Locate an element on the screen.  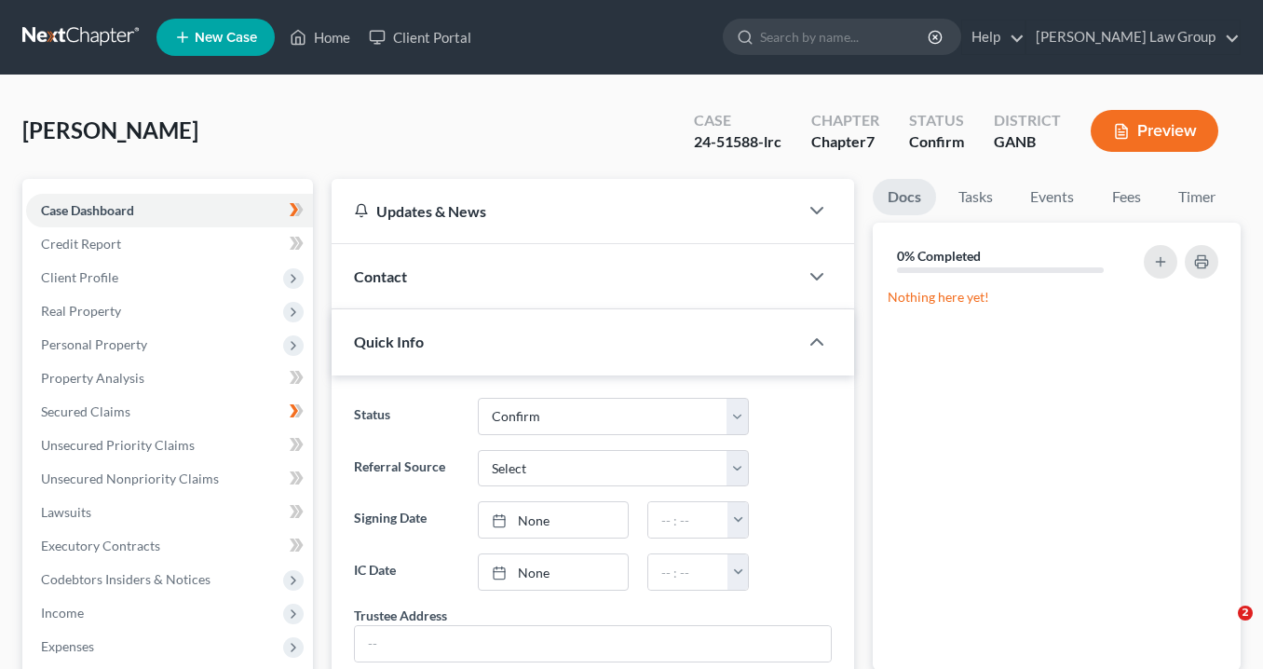
span: Quick Info is located at coordinates (388, 341).